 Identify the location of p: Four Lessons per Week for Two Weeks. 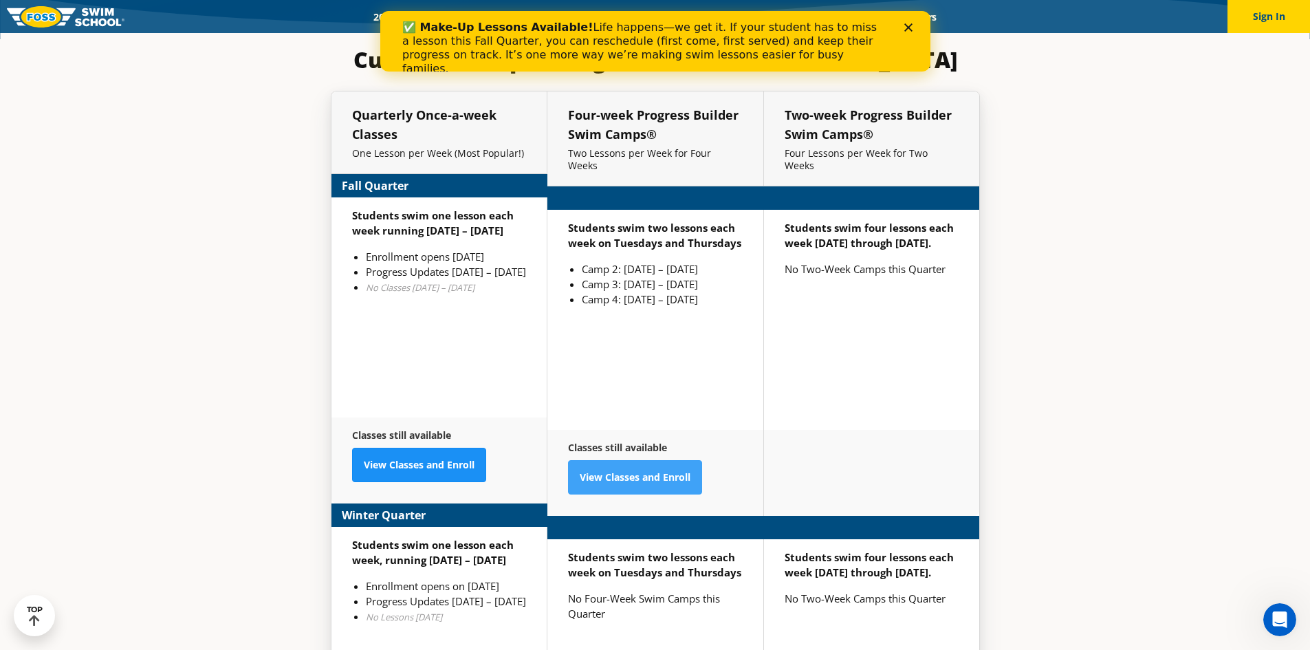
(871, 160).